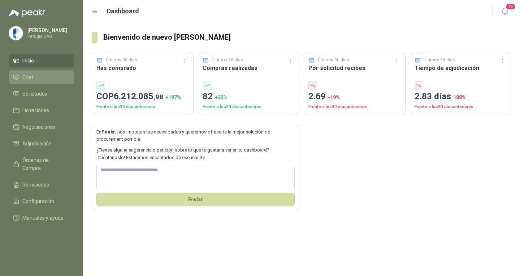  I want to click on p: ¿Tienes alguna sugerencia o petición sobre lo que te gustaría ver en tu dashboard? ¡Cuéntanoslo! ..., so click(195, 154).